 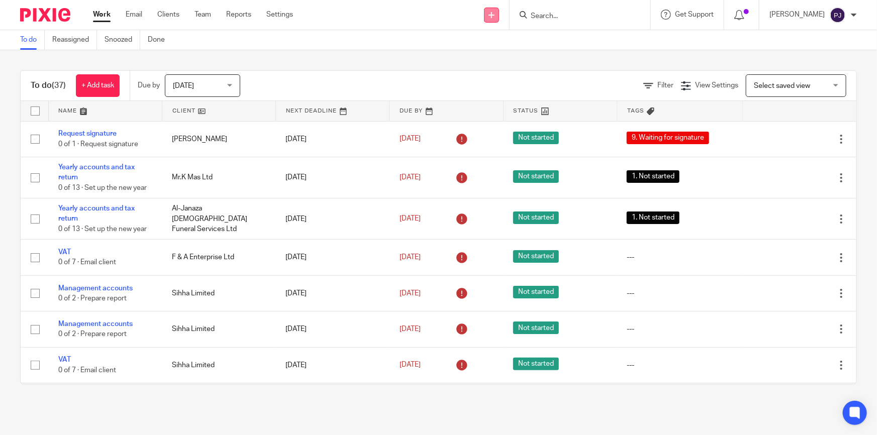 What do you see at coordinates (717, 85) in the screenshot?
I see `span: View Settings` at bounding box center [717, 85].